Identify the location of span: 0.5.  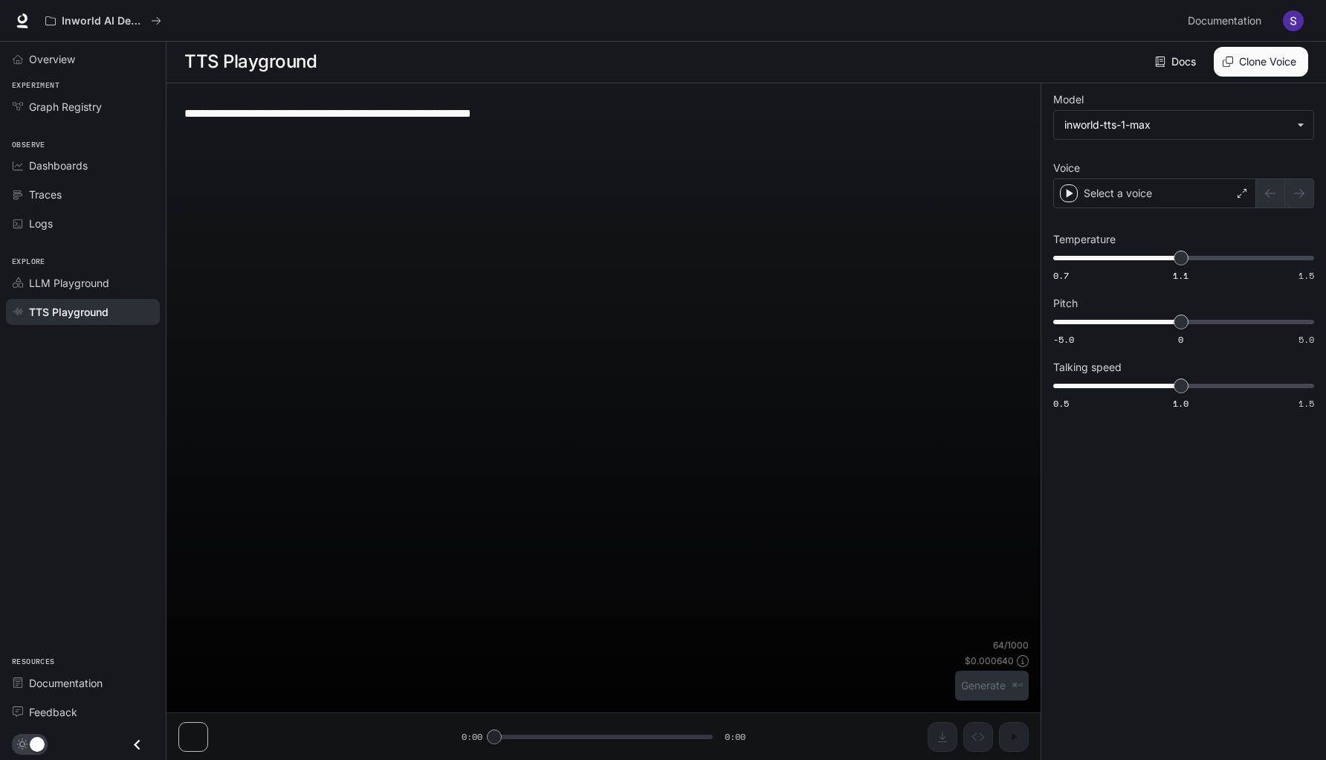
(1061, 403).